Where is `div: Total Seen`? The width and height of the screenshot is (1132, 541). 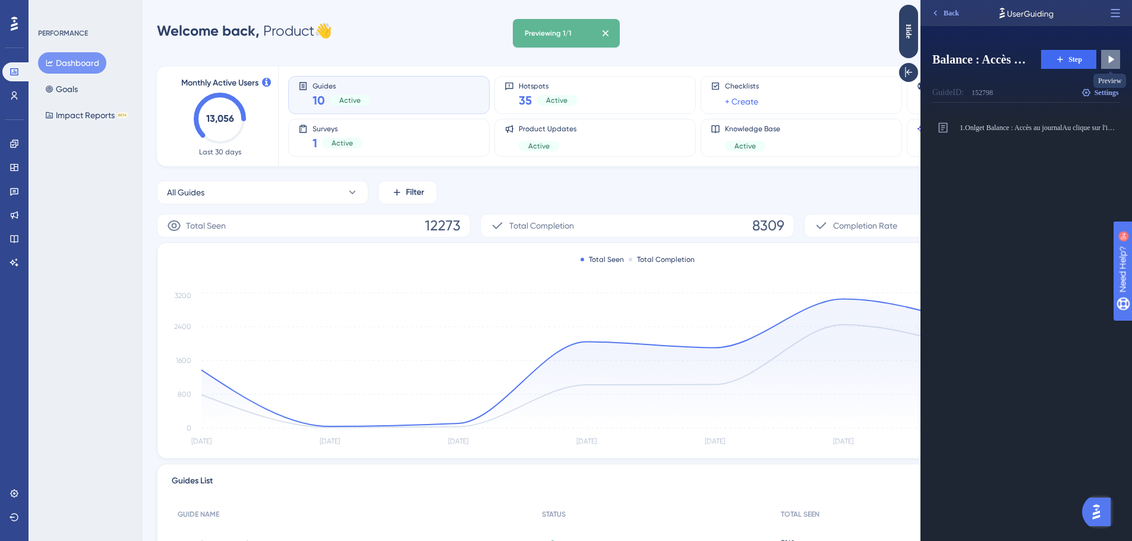 div: Total Seen is located at coordinates (602, 260).